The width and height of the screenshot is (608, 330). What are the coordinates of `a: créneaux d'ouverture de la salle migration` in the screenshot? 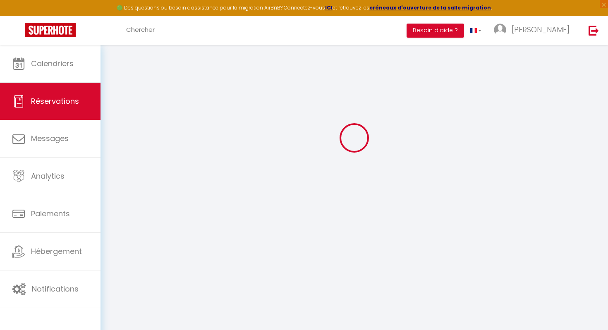 It's located at (430, 7).